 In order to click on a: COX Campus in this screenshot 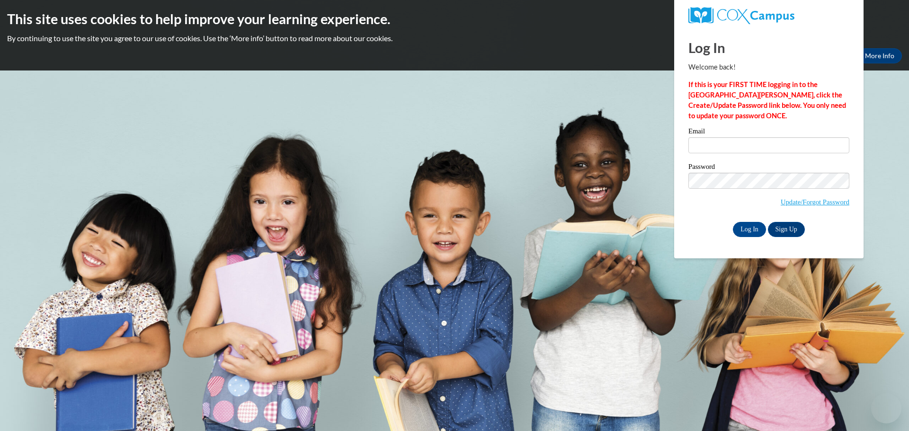, I will do `click(769, 16)`.